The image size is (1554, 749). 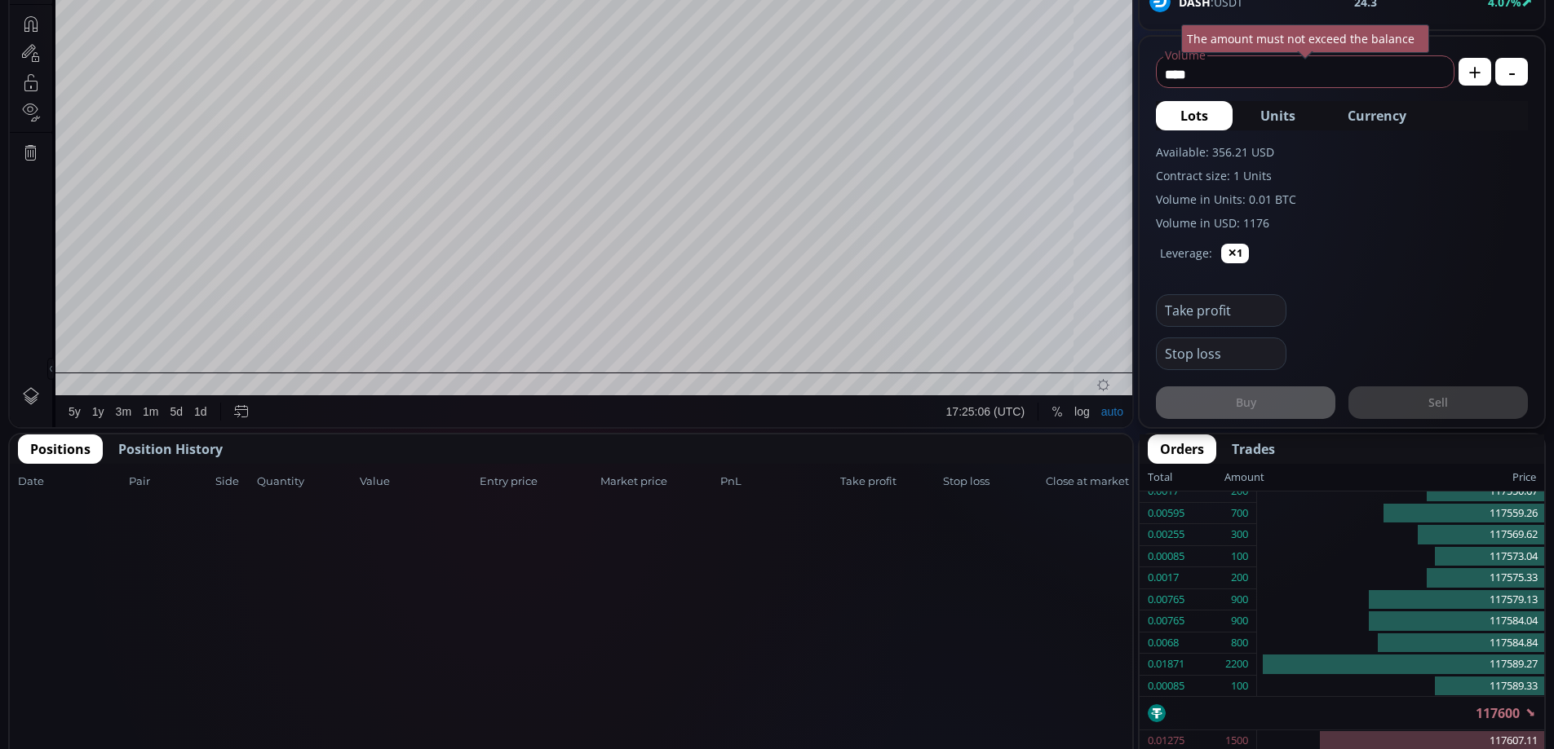 I want to click on span: Trades, so click(x=1253, y=449).